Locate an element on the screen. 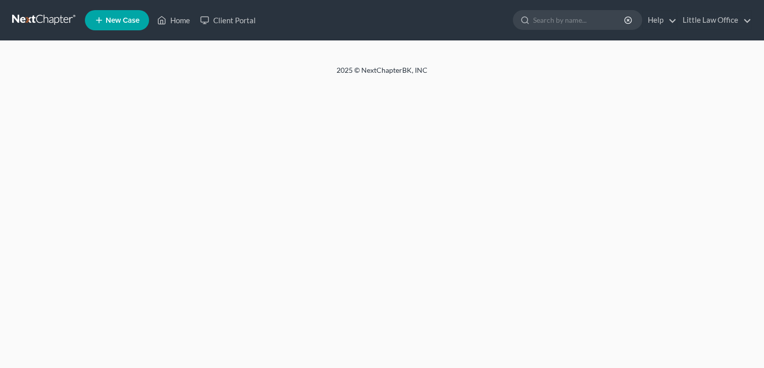 This screenshot has height=368, width=764. a: Little Law Office is located at coordinates (714, 20).